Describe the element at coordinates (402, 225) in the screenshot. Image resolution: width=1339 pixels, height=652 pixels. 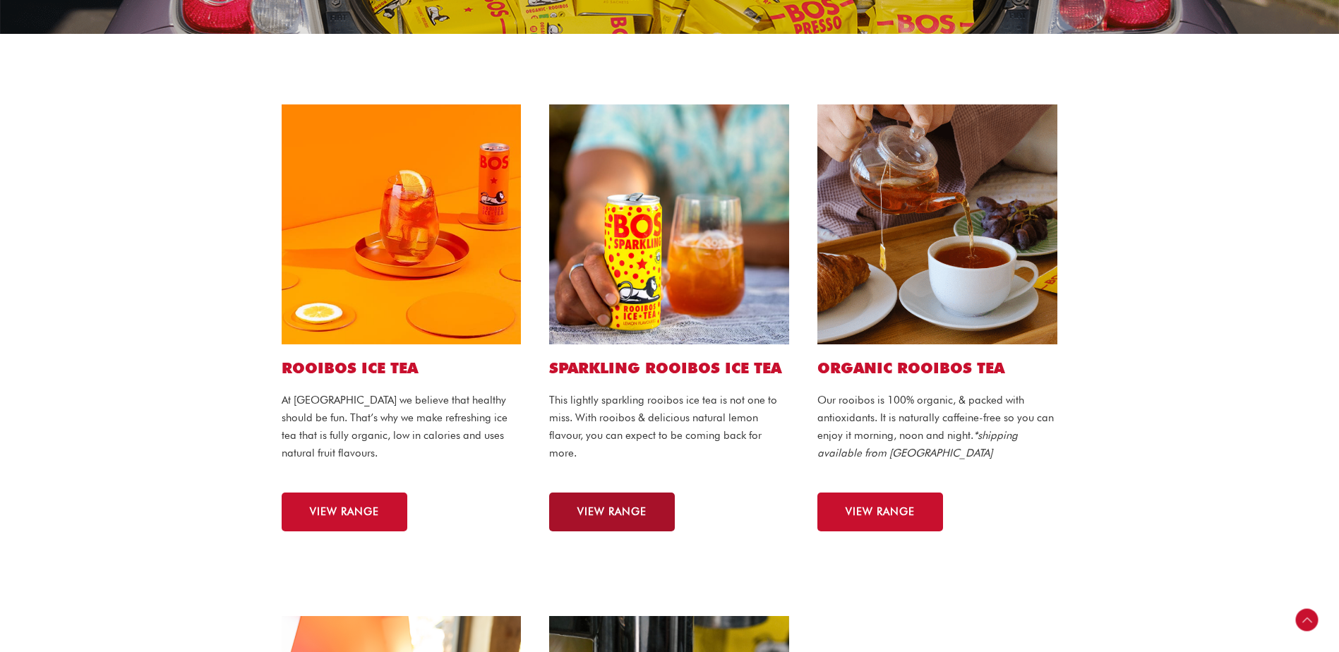
I see `img: peach` at that location.